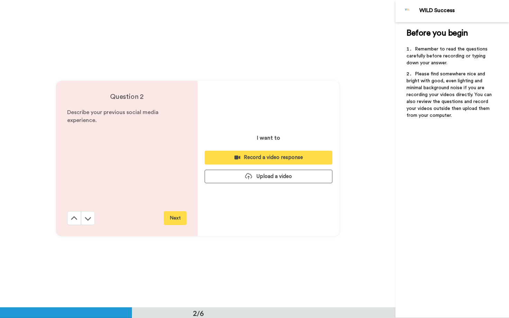 This screenshot has width=509, height=318. What do you see at coordinates (175, 218) in the screenshot?
I see `button: Next` at bounding box center [175, 218].